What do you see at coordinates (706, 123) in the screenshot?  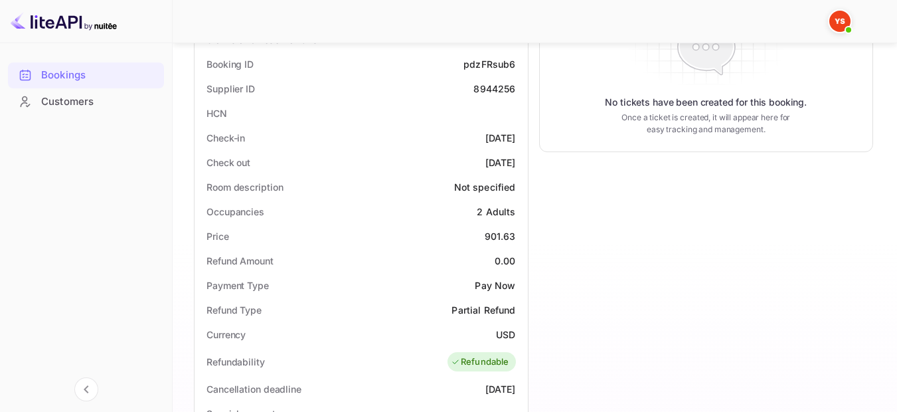 I see `p: Once a ticket is created, it will appear here for easy tracking and management.` at bounding box center [706, 123].